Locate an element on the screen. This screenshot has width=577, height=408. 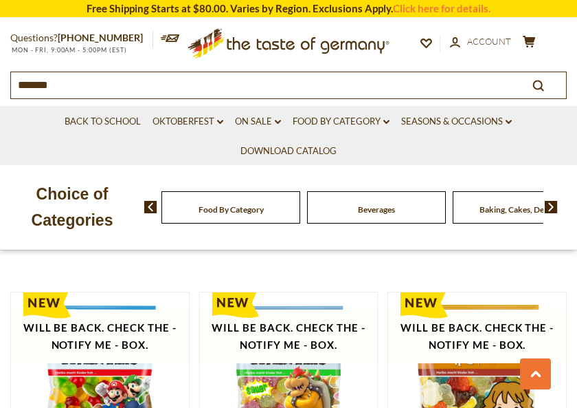
img: next arrow is located at coordinates (551, 207).